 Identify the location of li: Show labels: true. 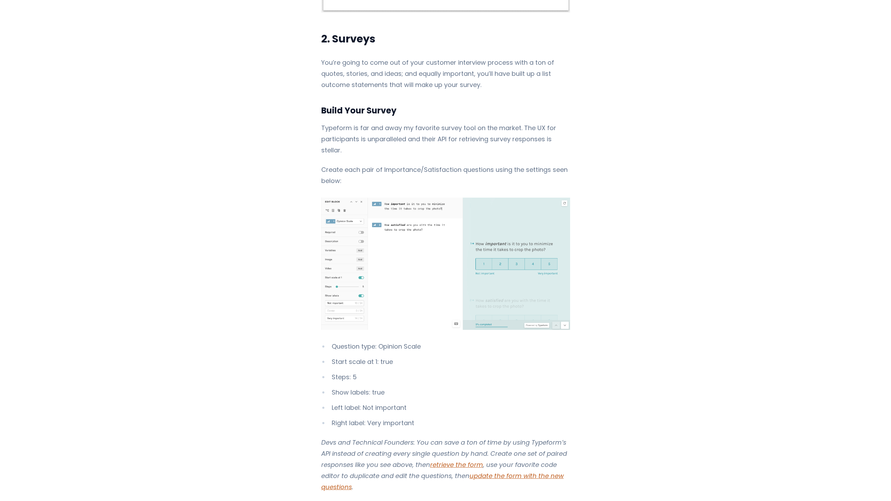
(445, 393).